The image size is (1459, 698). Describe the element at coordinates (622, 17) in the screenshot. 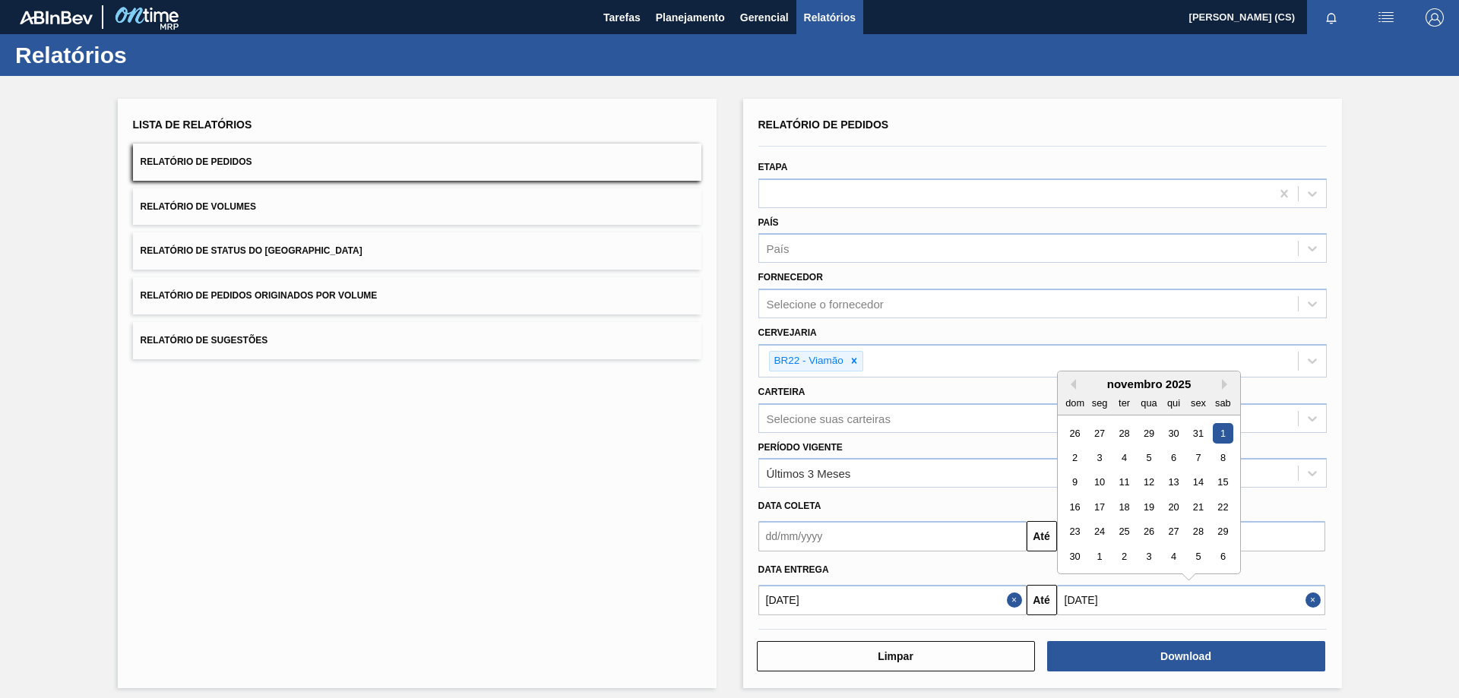

I see `span: Tarefas` at that location.